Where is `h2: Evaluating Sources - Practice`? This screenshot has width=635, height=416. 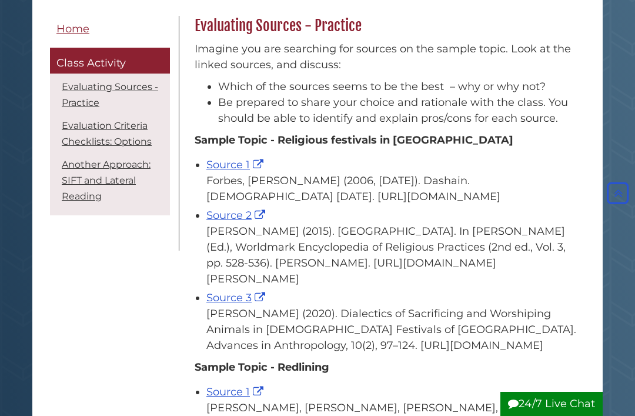 h2: Evaluating Sources - Practice is located at coordinates (386, 26).